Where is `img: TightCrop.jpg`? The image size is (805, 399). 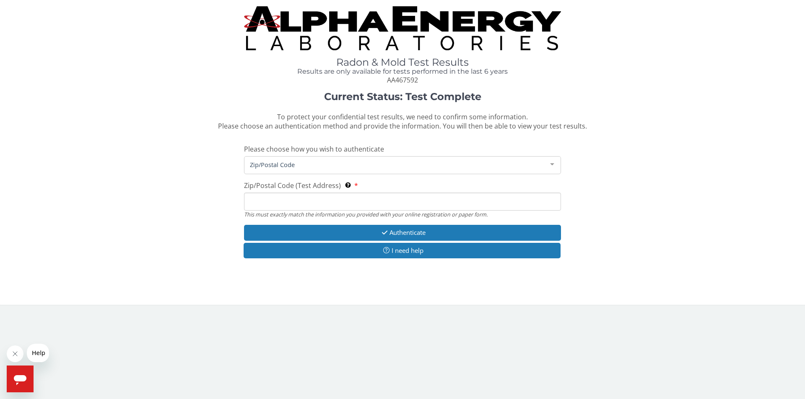 img: TightCrop.jpg is located at coordinates (402, 28).